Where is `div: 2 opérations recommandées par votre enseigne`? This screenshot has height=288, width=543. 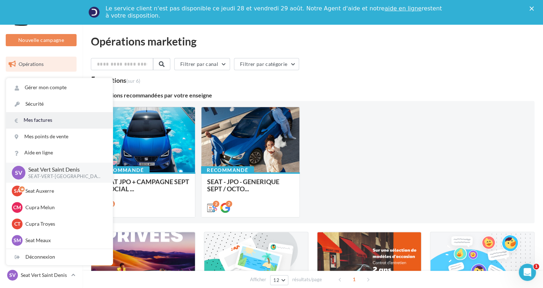
div: 2 opérations recommandées par votre enseigne is located at coordinates (313, 95).